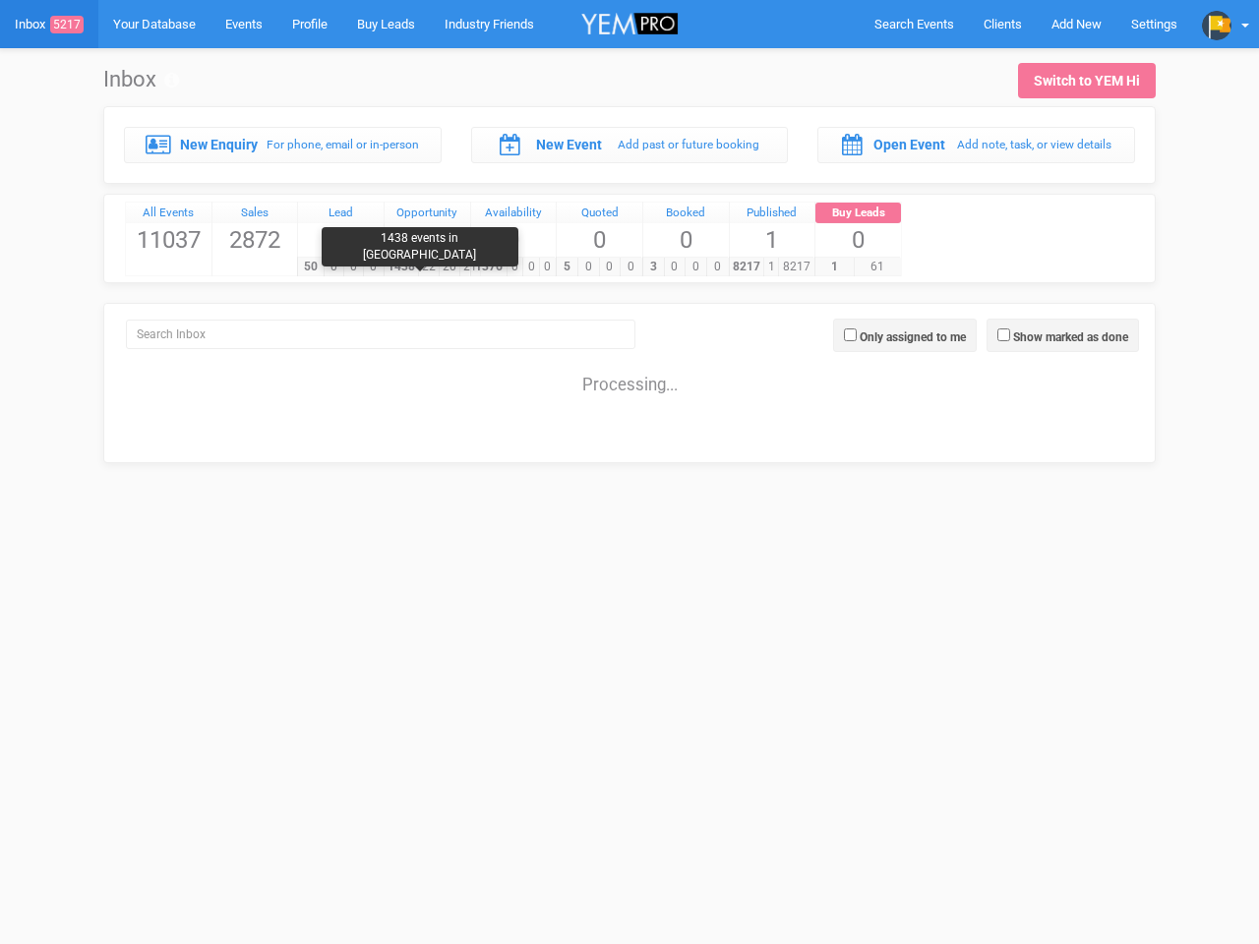  What do you see at coordinates (772, 213) in the screenshot?
I see `div: Published` at bounding box center [772, 213].